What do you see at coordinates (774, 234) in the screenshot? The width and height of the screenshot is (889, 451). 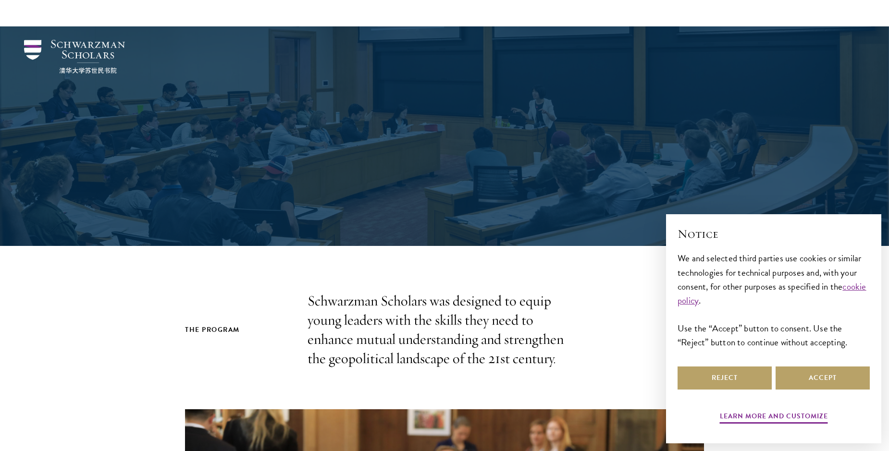 I see `h2: Notice` at bounding box center [774, 234].